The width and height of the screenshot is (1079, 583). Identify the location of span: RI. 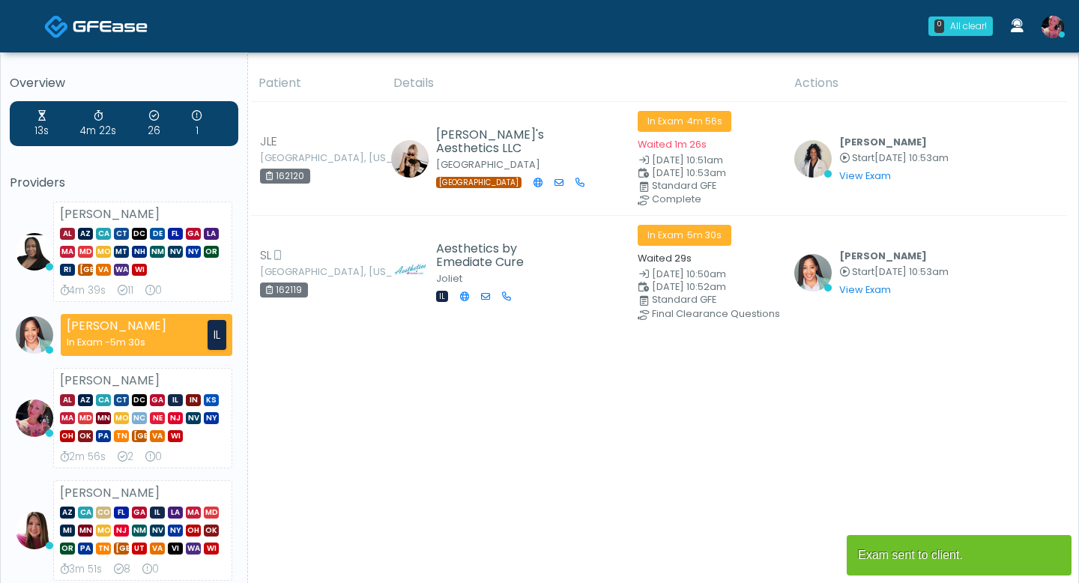
(67, 270).